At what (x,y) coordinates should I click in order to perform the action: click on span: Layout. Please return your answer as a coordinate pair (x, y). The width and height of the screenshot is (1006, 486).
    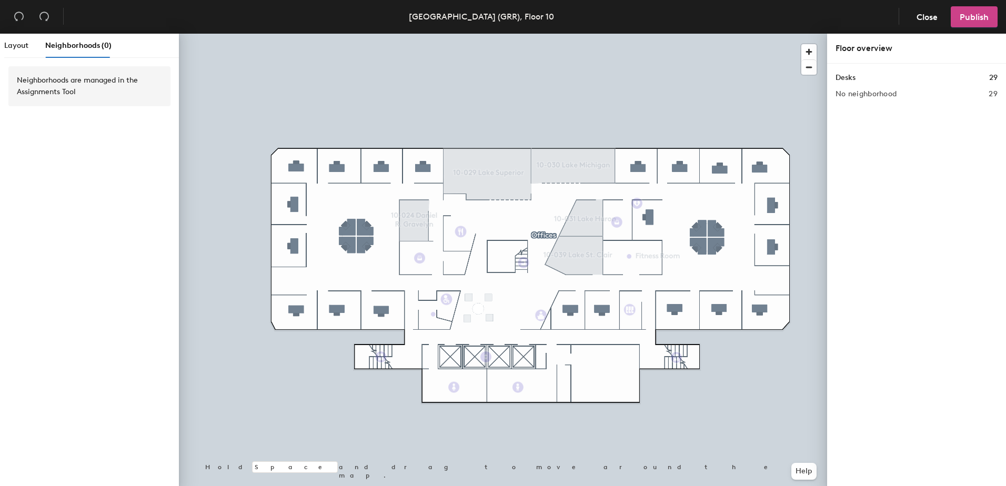
    Looking at the image, I should click on (16, 45).